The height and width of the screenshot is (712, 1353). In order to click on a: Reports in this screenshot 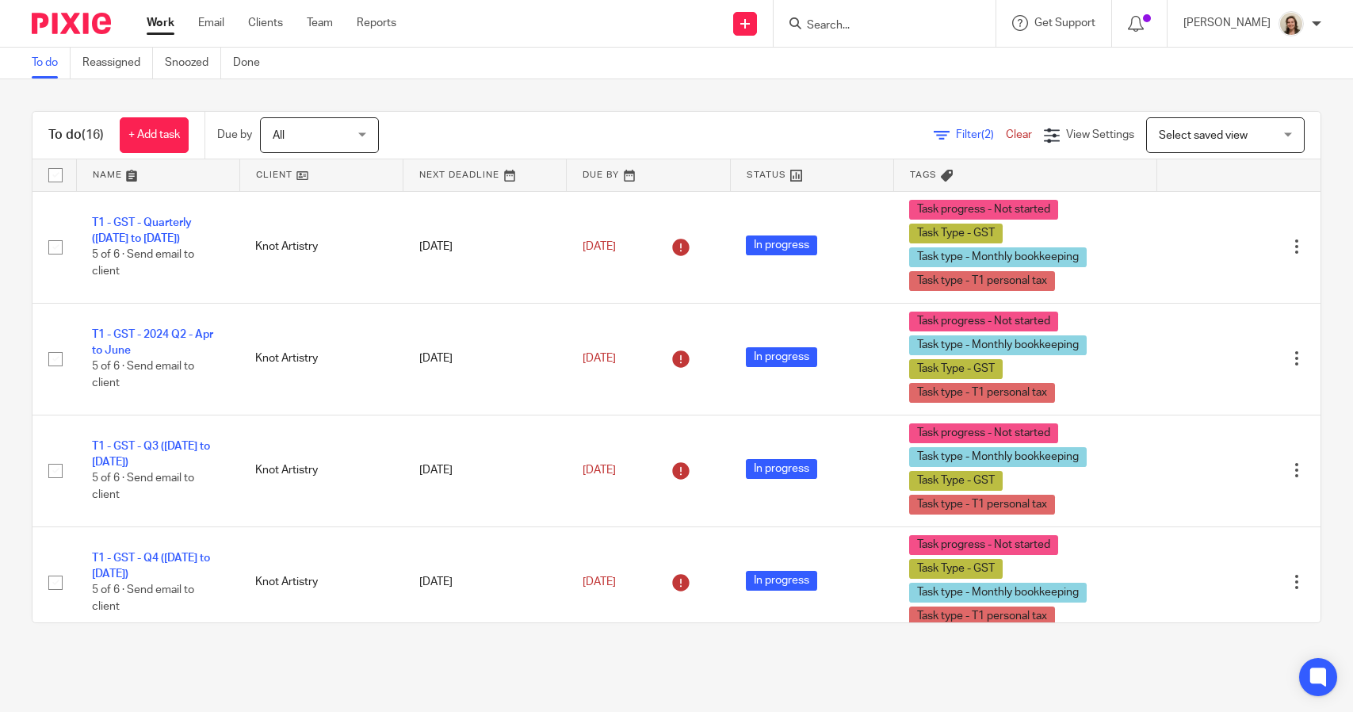, I will do `click(377, 23)`.